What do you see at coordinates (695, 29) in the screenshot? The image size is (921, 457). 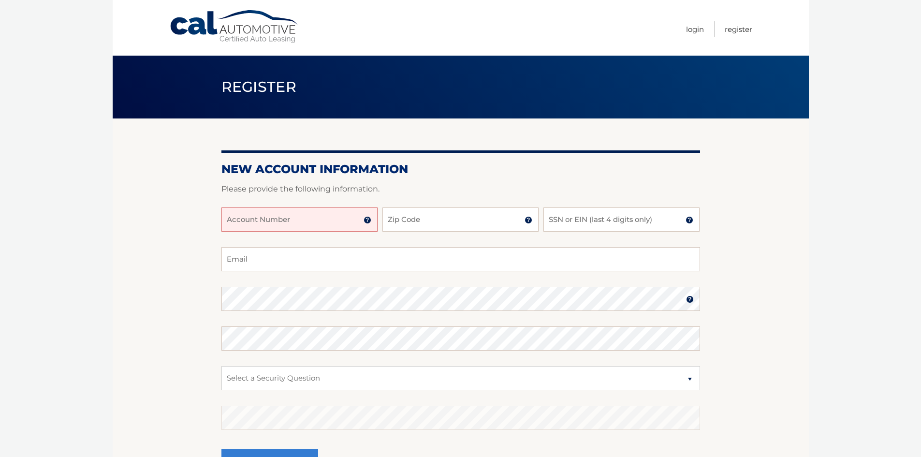 I see `a: Login` at bounding box center [695, 29].